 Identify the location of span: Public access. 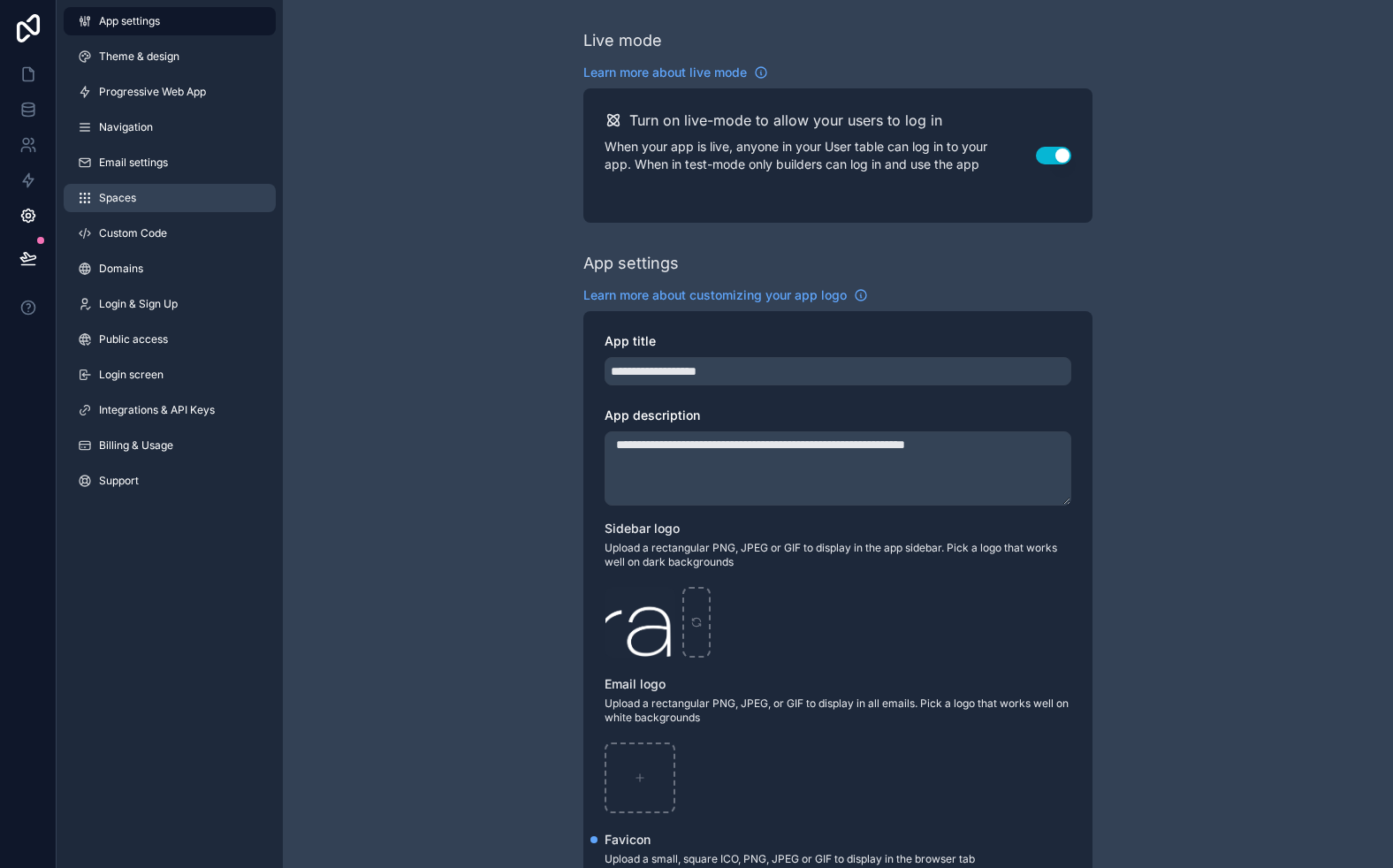
(133, 339).